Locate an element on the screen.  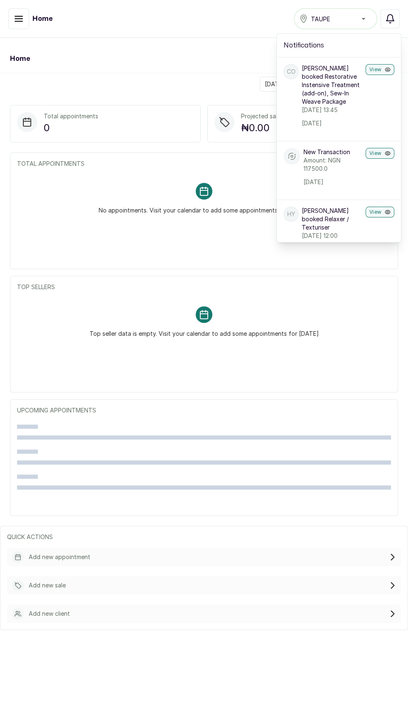
p: Projected sales is located at coordinates (262, 116).